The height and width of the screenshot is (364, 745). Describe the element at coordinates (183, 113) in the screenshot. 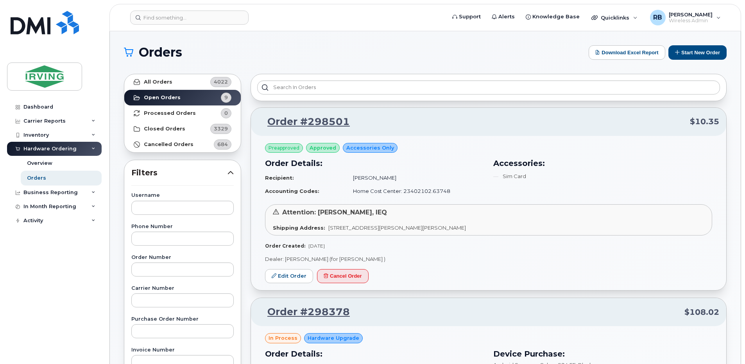

I see `a: Processed Orders0` at that location.